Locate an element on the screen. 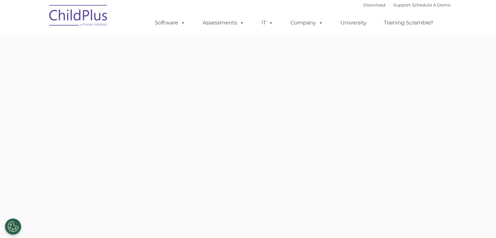 The image size is (496, 238). a: Training Scramble!! is located at coordinates (408, 23).